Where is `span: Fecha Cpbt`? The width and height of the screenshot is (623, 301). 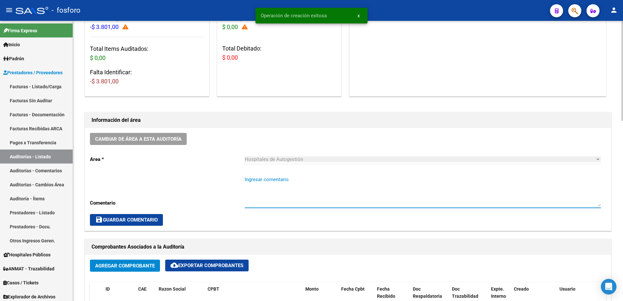
span: Fecha Cpbt is located at coordinates (353, 289).